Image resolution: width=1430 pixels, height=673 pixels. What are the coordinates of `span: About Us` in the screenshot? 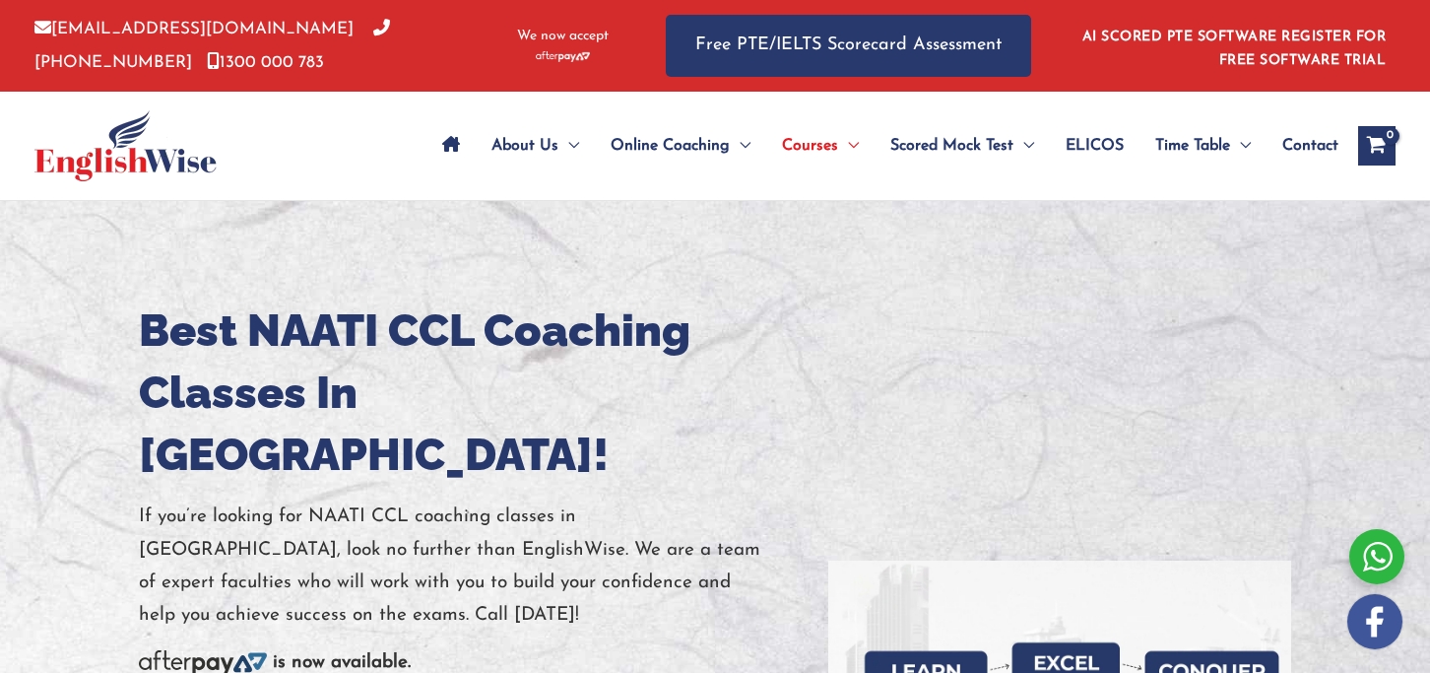 It's located at (525, 146).